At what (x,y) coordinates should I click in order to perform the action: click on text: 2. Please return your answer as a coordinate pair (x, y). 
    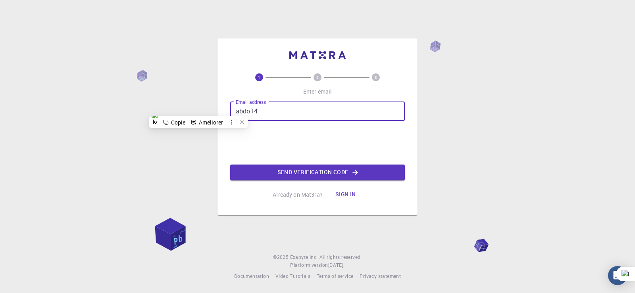
    Looking at the image, I should click on (318, 77).